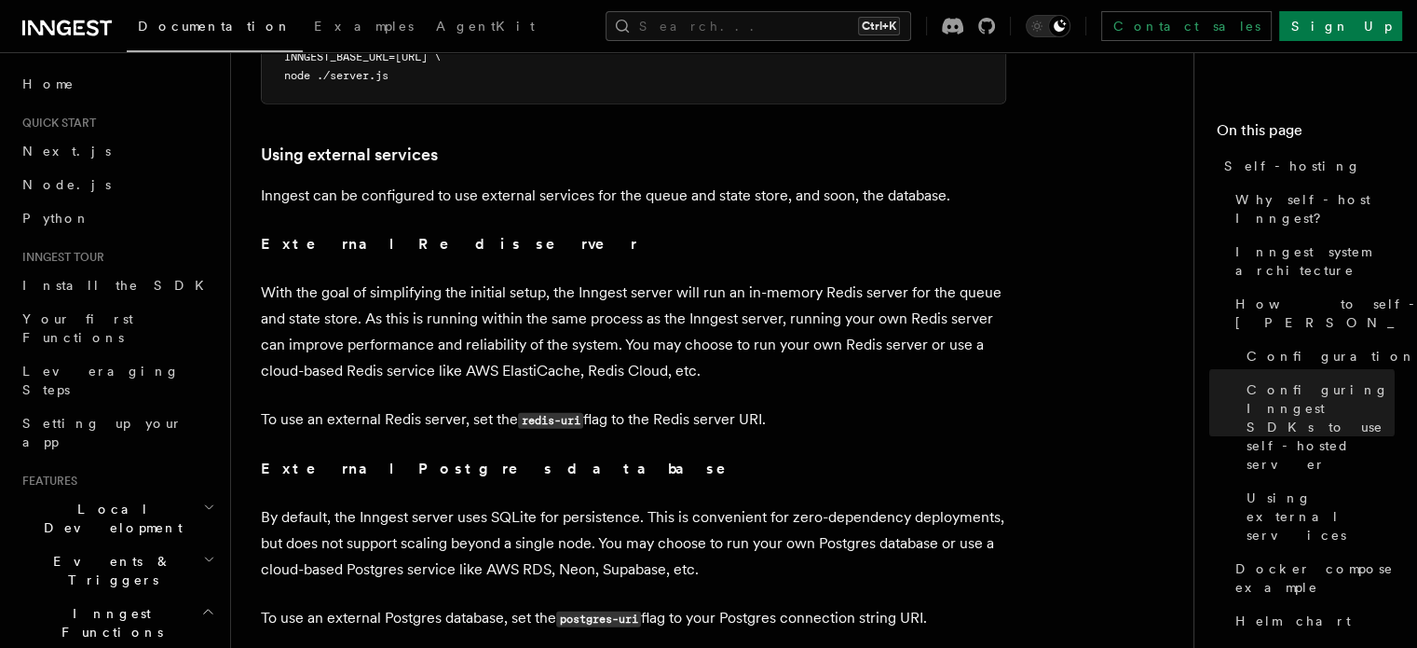 The width and height of the screenshot is (1417, 648). Describe the element at coordinates (101, 380) in the screenshot. I see `span: Leveraging Steps` at that location.